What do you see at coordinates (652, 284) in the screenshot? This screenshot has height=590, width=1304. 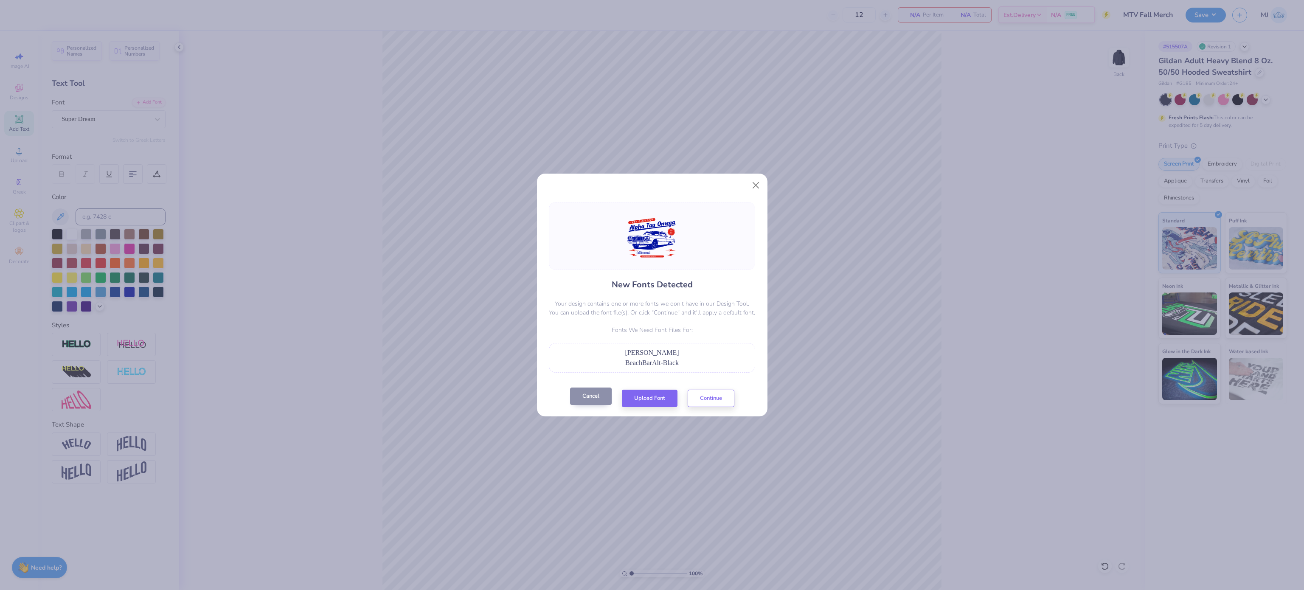 I see `h4: New Fonts Detected` at bounding box center [652, 284].